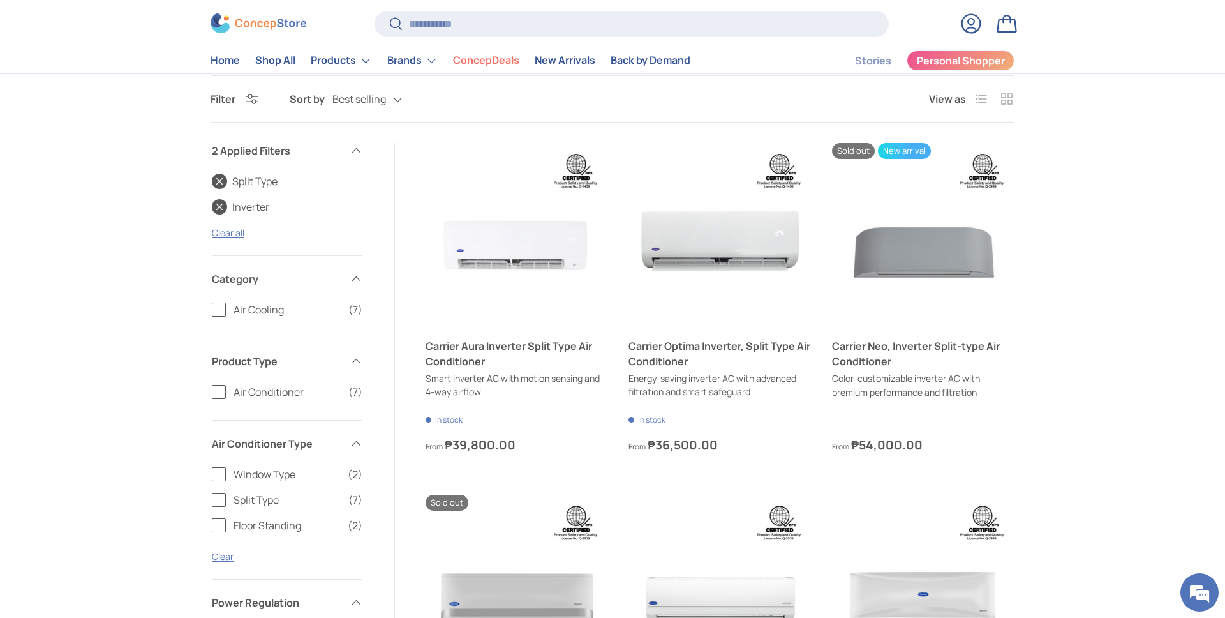 The image size is (1225, 618). Describe the element at coordinates (919, 61) in the screenshot. I see `nav: Secondary` at that location.